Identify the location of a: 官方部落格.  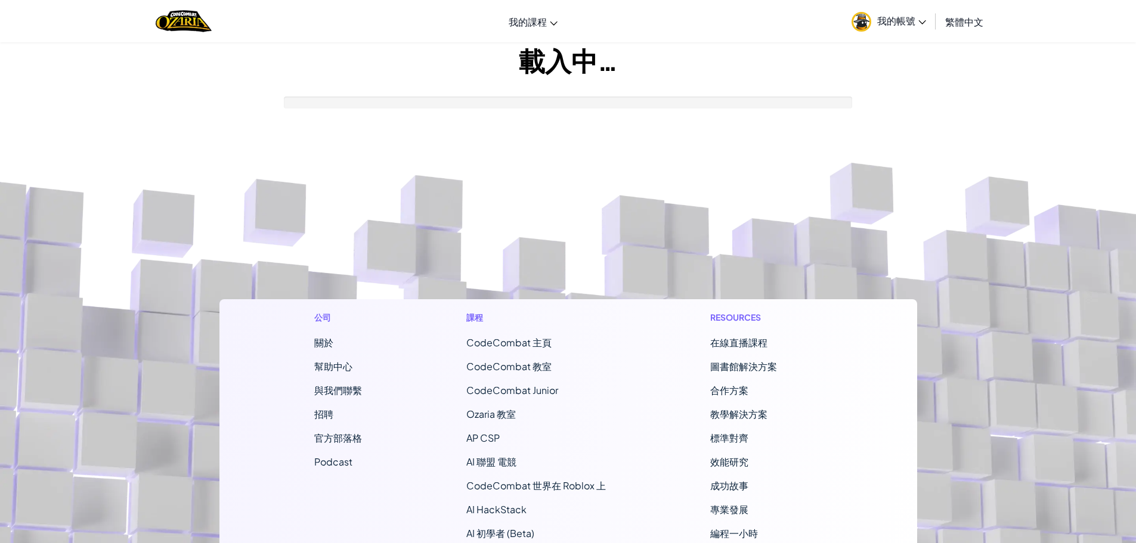
(338, 438).